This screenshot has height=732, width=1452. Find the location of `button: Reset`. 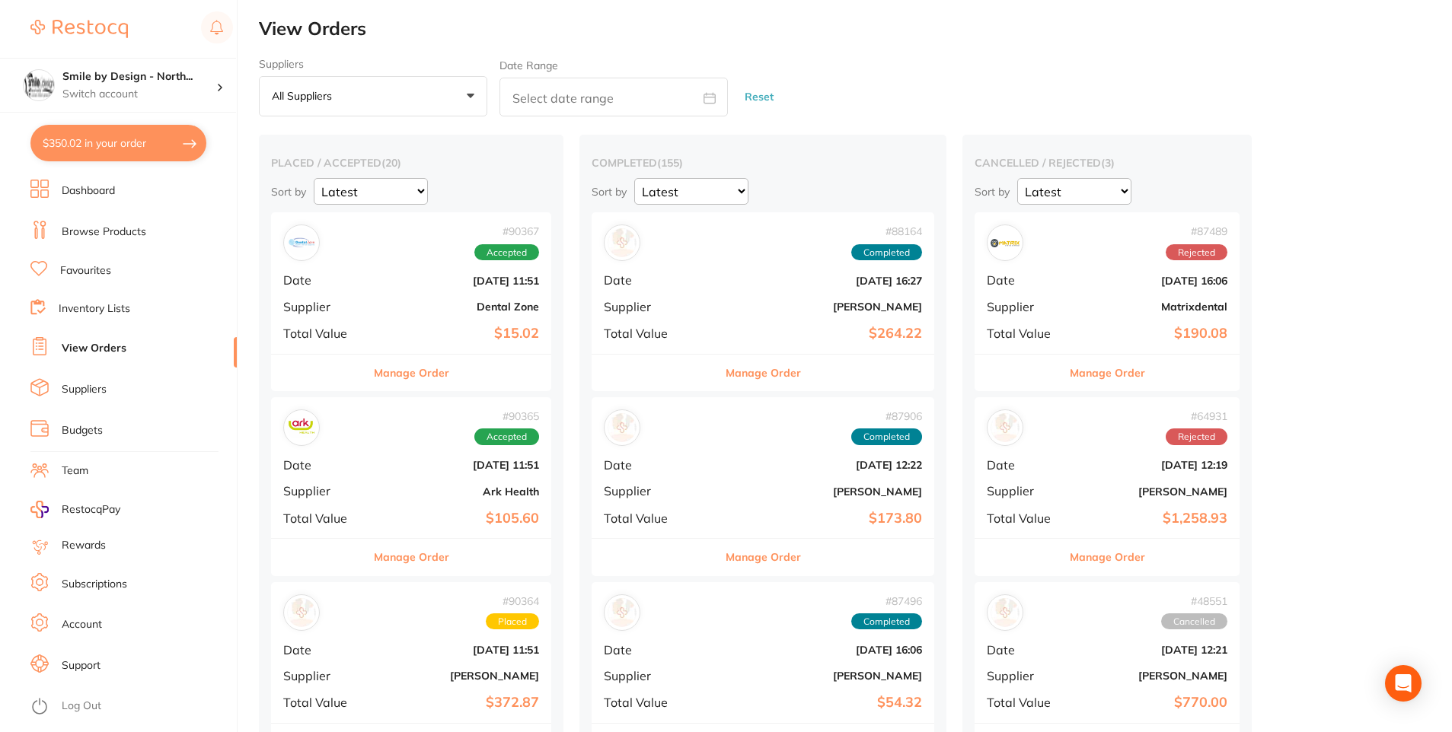

button: Reset is located at coordinates (759, 97).